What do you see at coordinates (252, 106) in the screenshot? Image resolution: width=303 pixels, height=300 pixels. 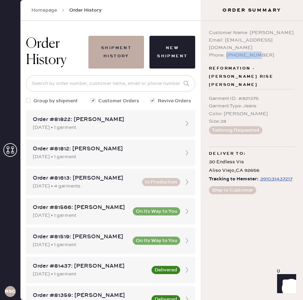 I see `div: Garment Type : Jeans` at bounding box center [252, 106].